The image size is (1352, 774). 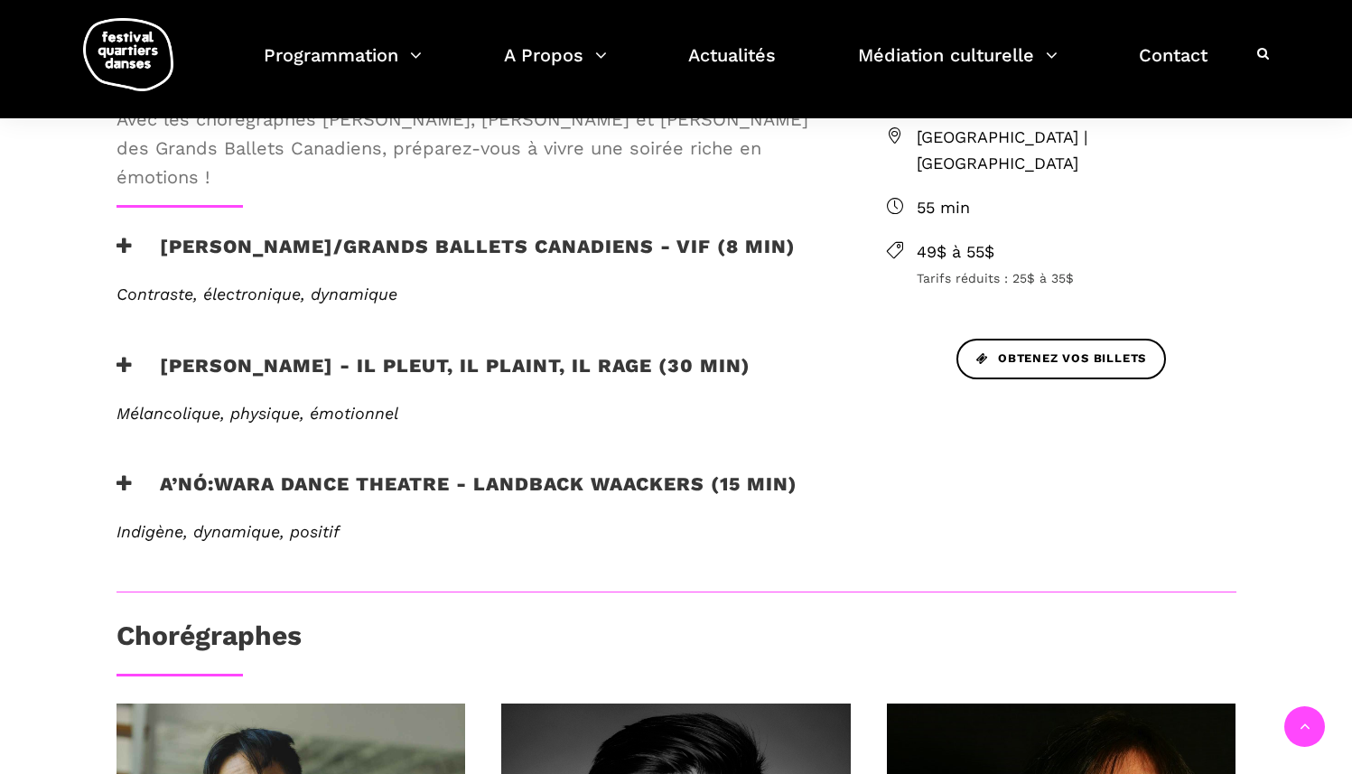 I want to click on h3: Chorégraphes, so click(x=209, y=642).